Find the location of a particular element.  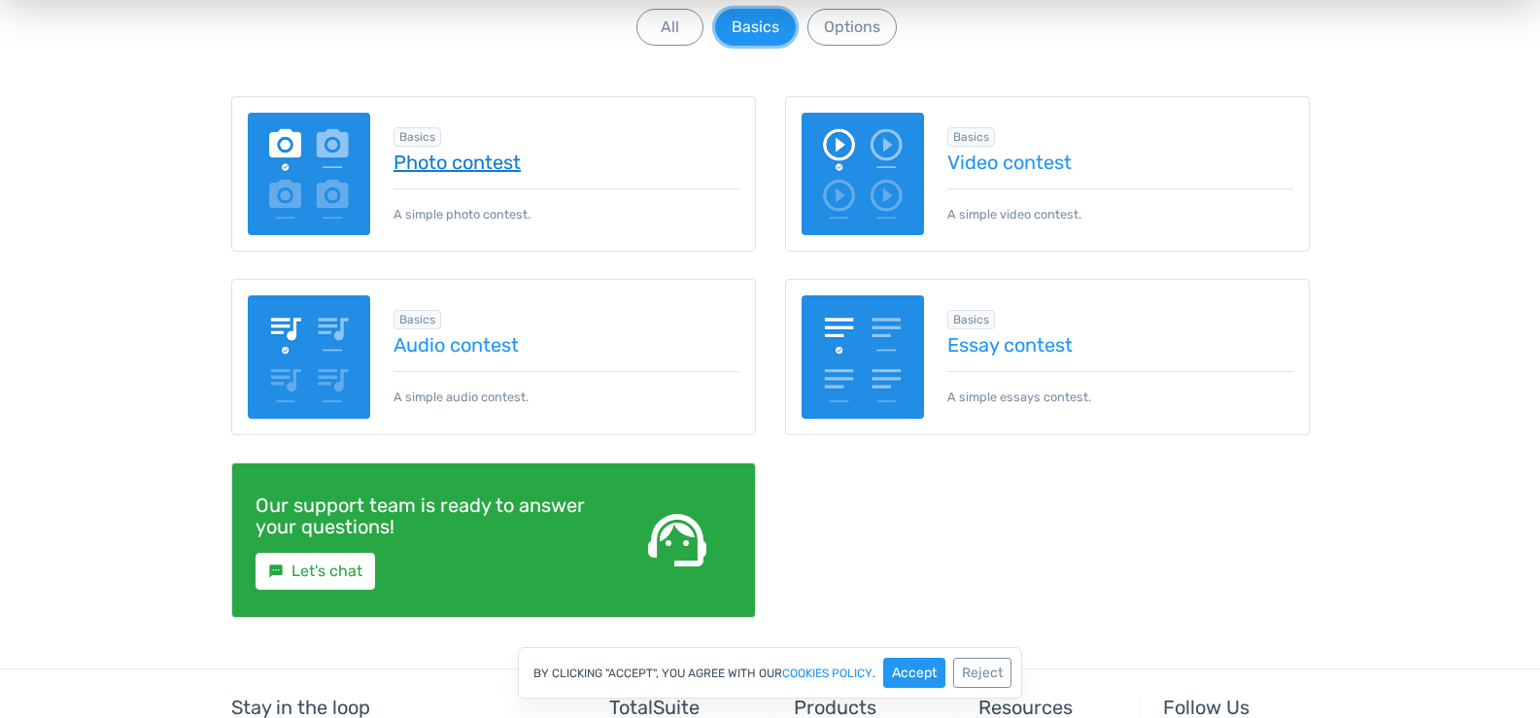

img: audio-poll.png.webp is located at coordinates (309, 357).